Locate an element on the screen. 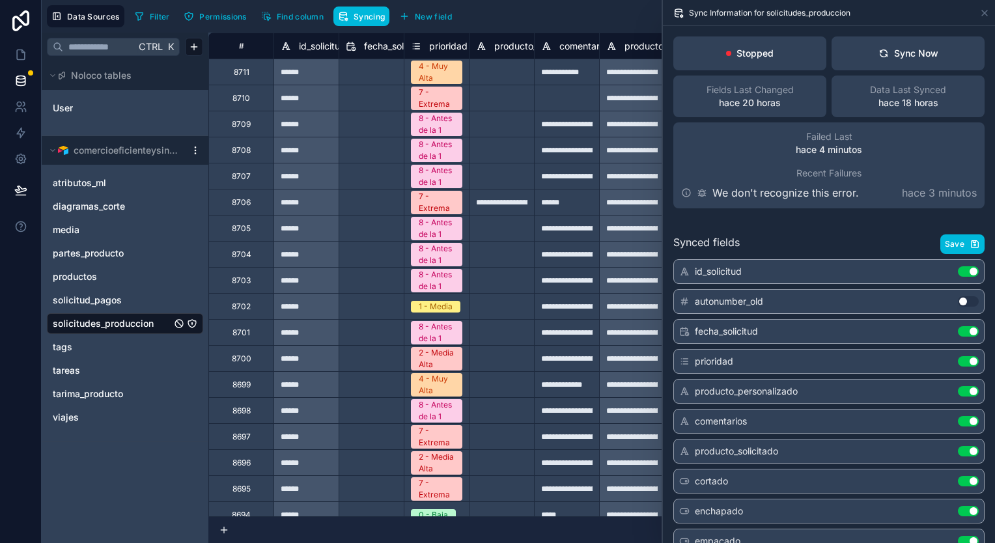  button: Filter is located at coordinates (152, 16).